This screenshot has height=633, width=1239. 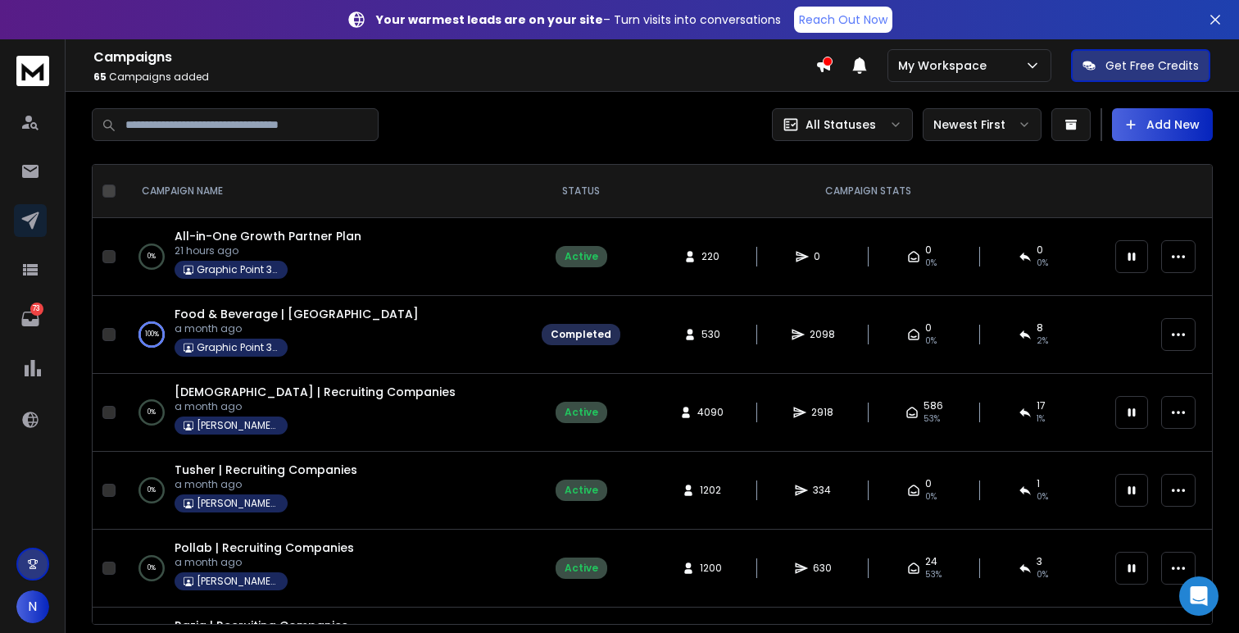 I want to click on div: Open Intercom Messenger, so click(x=1199, y=596).